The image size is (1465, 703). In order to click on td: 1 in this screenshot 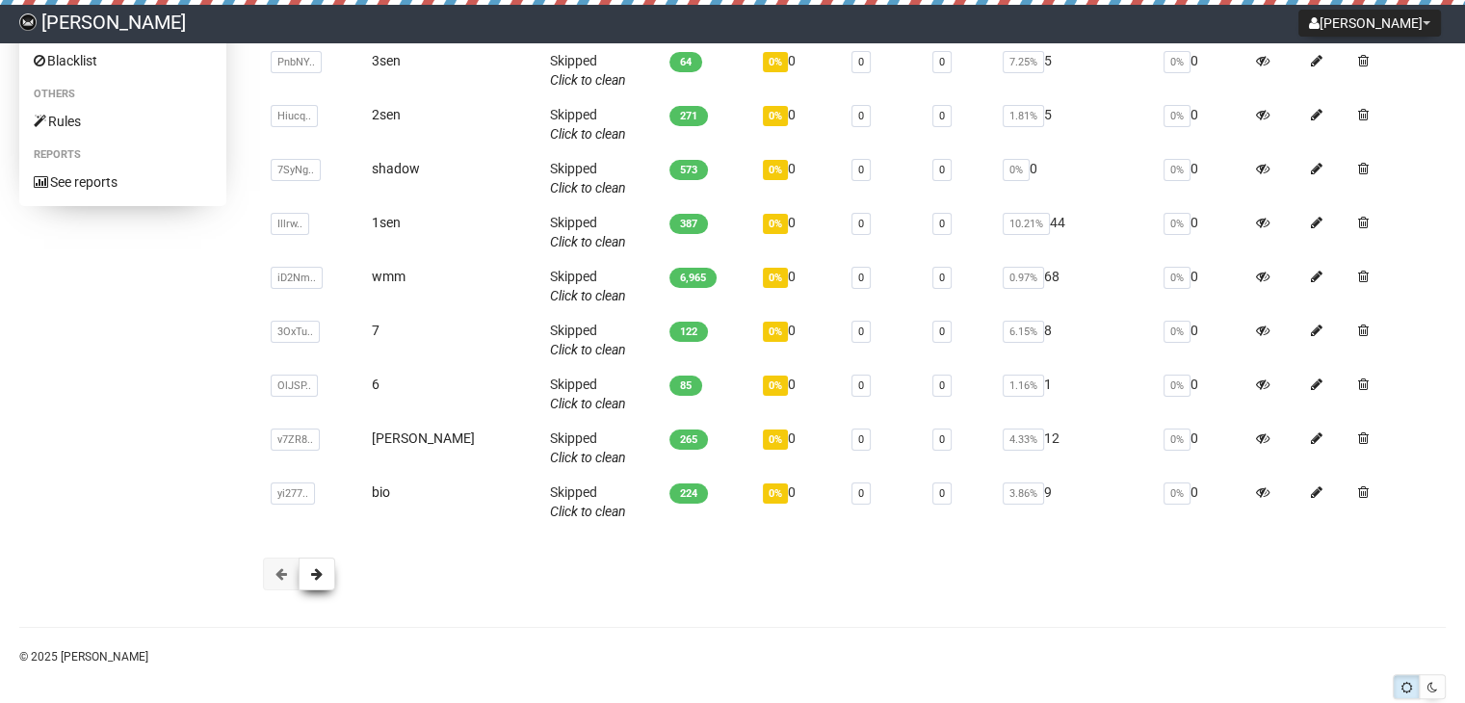, I will do `click(1075, 394)`.